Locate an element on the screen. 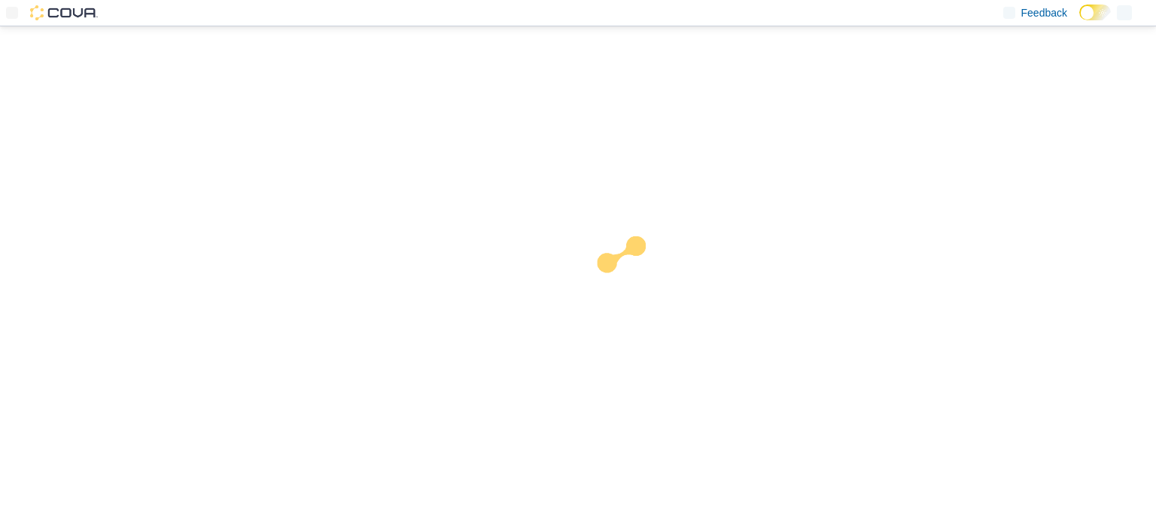 This screenshot has height=523, width=1156. span: Dark Mode is located at coordinates (1079, 20).